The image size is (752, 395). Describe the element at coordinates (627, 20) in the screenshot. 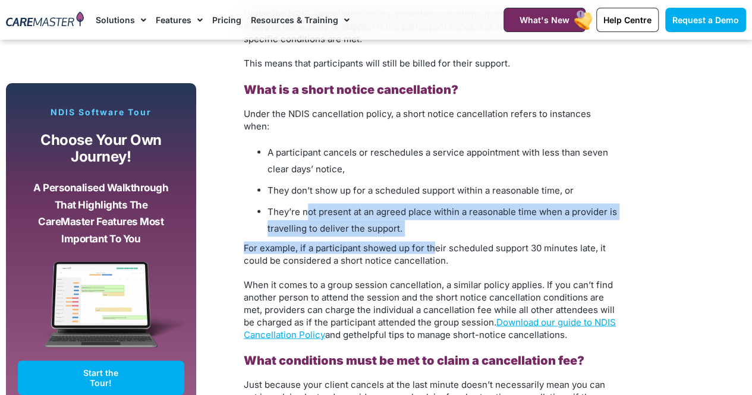

I see `span: Help Centre` at that location.